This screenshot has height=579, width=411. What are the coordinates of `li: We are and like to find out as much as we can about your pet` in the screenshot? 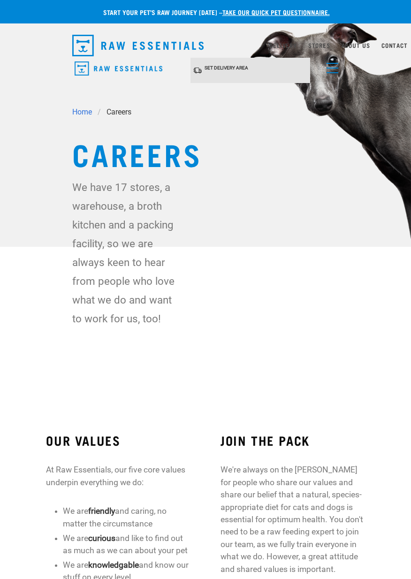 It's located at (127, 544).